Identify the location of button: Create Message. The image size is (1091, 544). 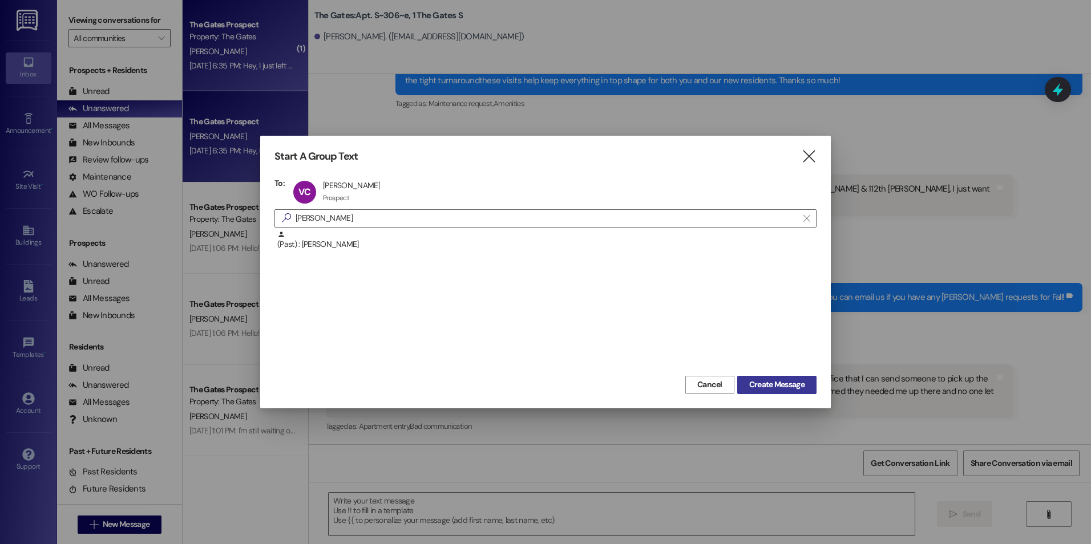
(776, 385).